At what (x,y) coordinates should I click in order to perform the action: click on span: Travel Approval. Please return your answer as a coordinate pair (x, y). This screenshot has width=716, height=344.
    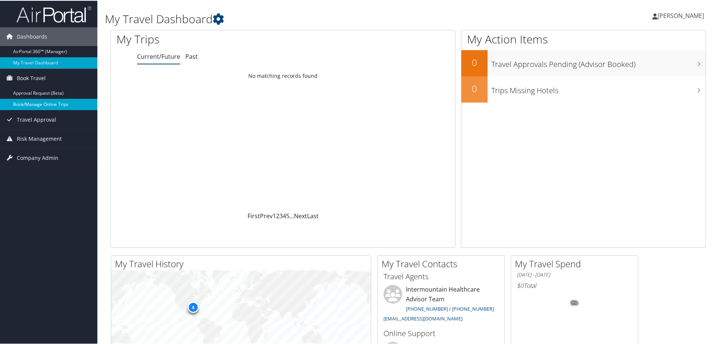
    Looking at the image, I should click on (36, 119).